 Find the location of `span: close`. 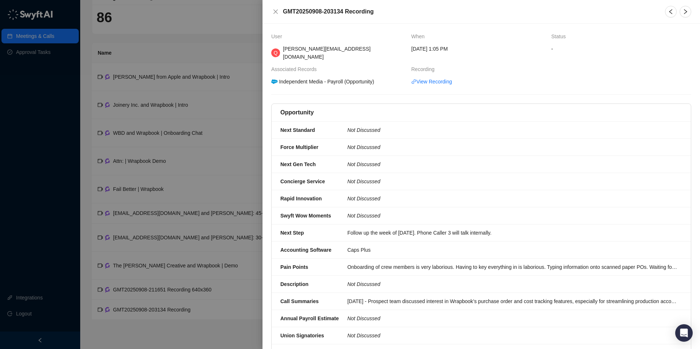

span: close is located at coordinates (276, 12).